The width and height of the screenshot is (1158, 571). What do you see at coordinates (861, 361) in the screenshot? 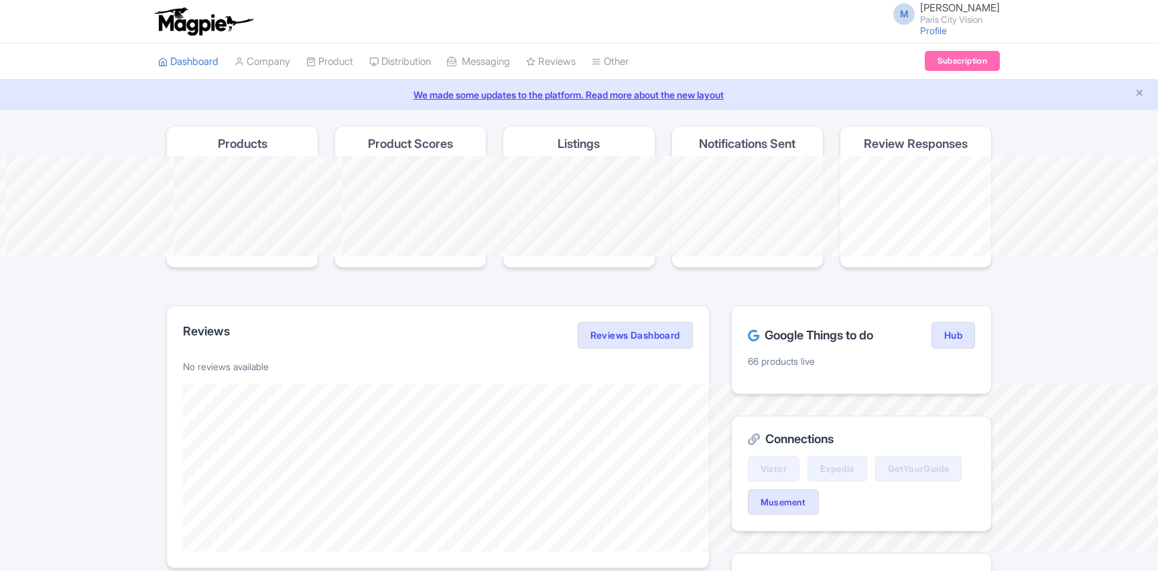
I see `p: 66 products live` at bounding box center [861, 361].